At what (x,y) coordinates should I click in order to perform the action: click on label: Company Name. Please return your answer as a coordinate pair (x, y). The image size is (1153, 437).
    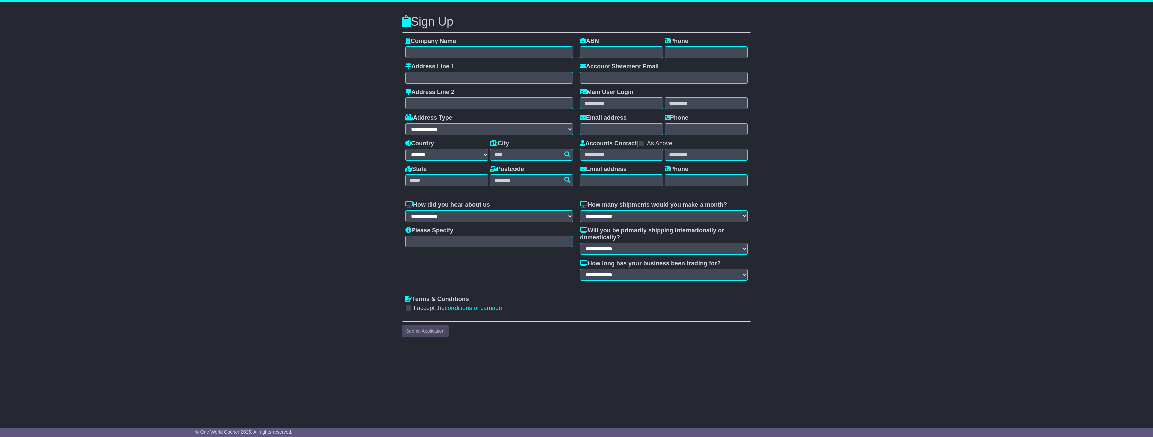
    Looking at the image, I should click on (431, 41).